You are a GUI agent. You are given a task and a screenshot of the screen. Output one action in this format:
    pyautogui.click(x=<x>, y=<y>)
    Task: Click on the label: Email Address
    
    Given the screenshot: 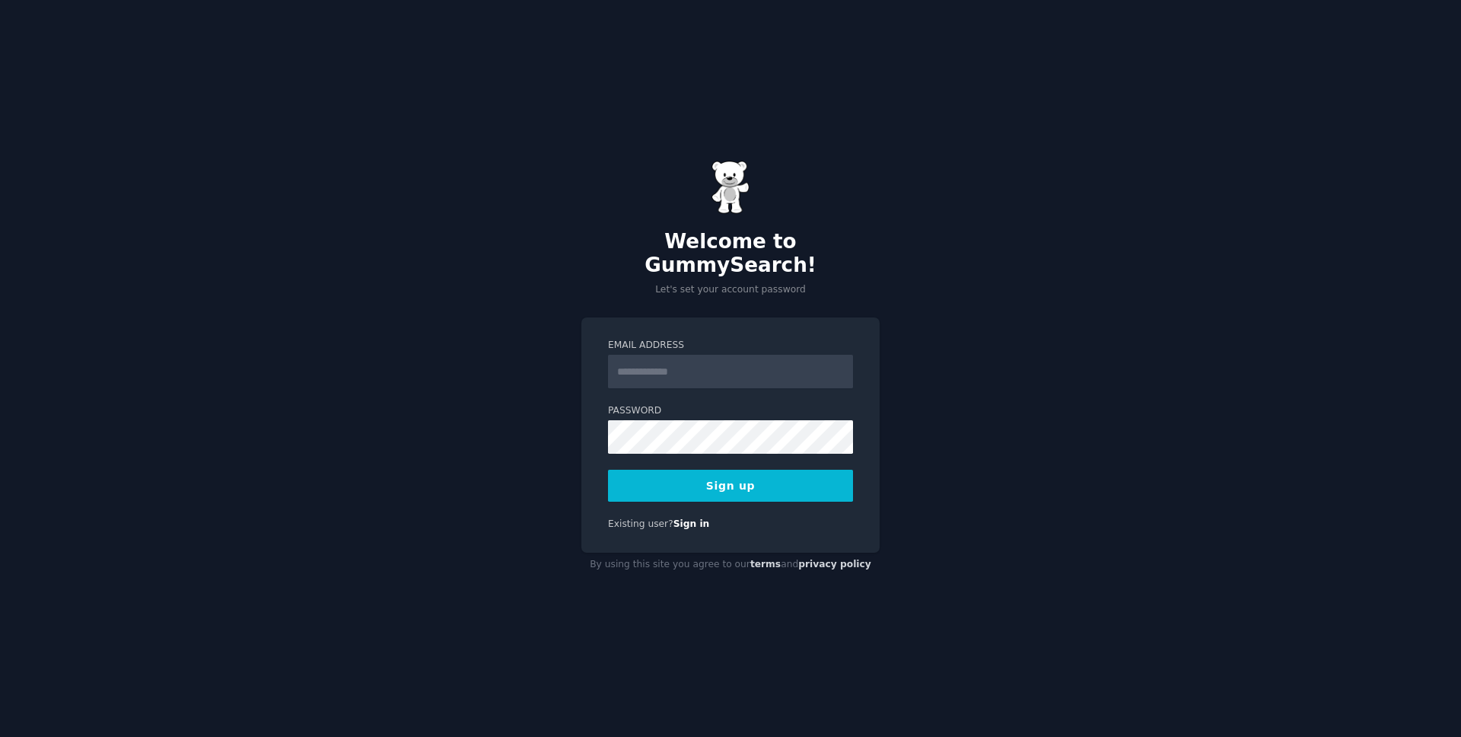 What is the action you would take?
    pyautogui.click(x=731, y=346)
    